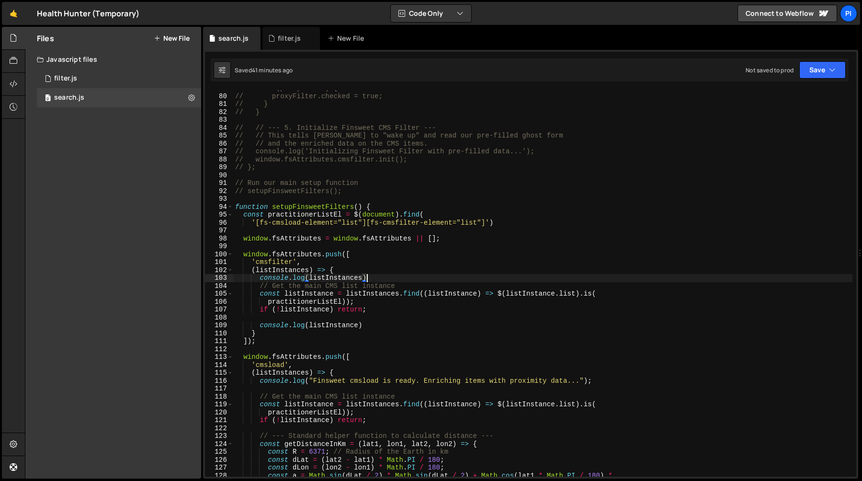 Image resolution: width=862 pixels, height=481 pixels. What do you see at coordinates (272, 70) in the screenshot?
I see `div: 41 minutes ago` at bounding box center [272, 70].